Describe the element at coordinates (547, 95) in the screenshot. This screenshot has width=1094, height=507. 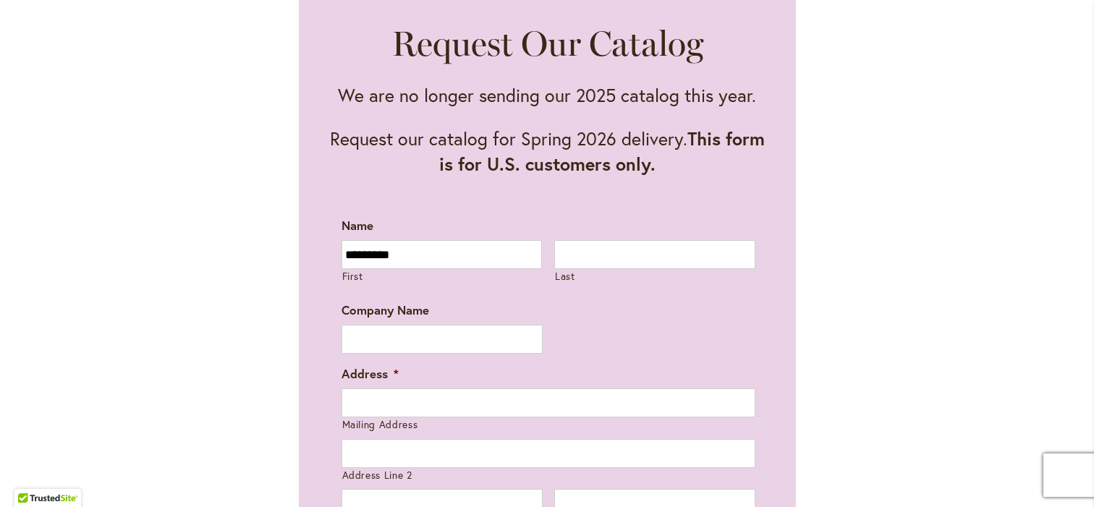
I see `p: We are no longer sending our 2025 catalog this year.` at that location.